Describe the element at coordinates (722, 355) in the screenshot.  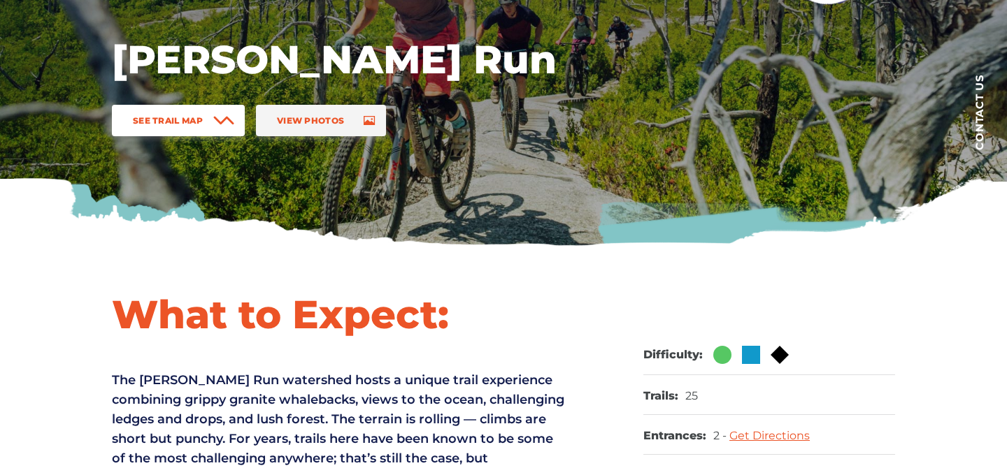
I see `img: Green Circle` at that location.